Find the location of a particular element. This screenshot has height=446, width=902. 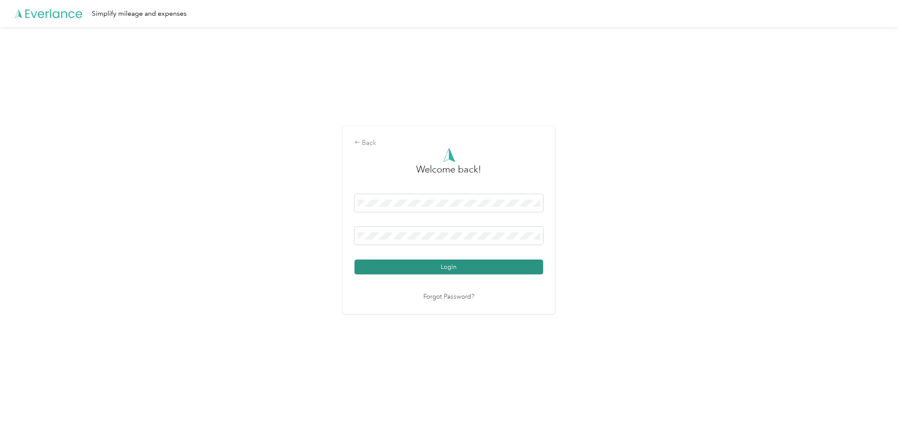

h3: greeting is located at coordinates (449, 174).